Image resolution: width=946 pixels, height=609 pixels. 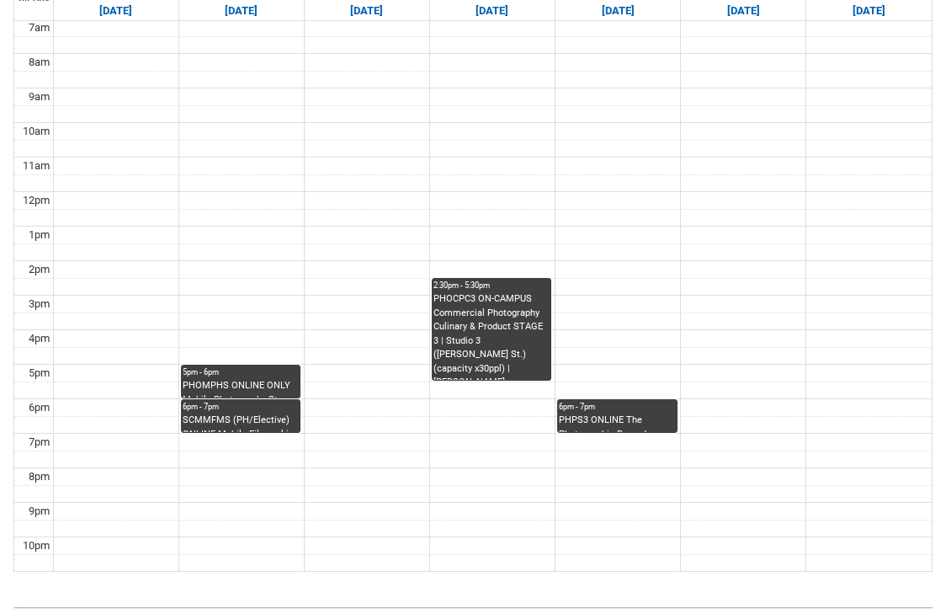 What do you see at coordinates (36, 545) in the screenshot?
I see `div: 10pm` at bounding box center [36, 545].